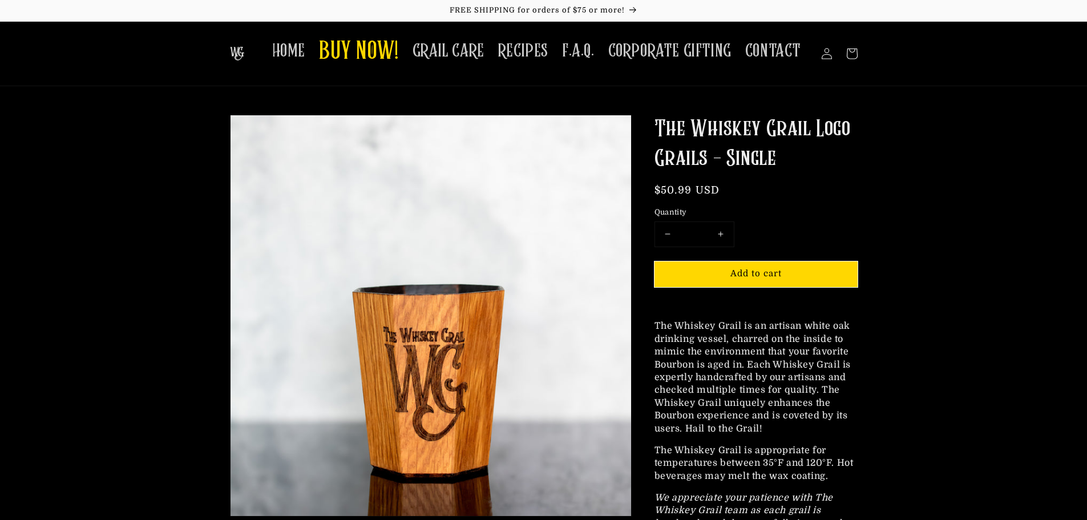 Image resolution: width=1087 pixels, height=520 pixels. Describe the element at coordinates (773, 51) in the screenshot. I see `span: CONTACT` at that location.